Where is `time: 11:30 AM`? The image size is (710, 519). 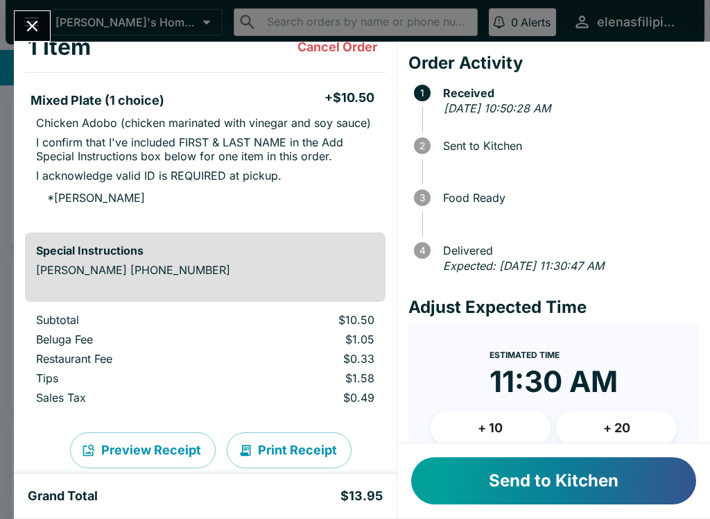 time: 11:30 AM is located at coordinates (554, 382).